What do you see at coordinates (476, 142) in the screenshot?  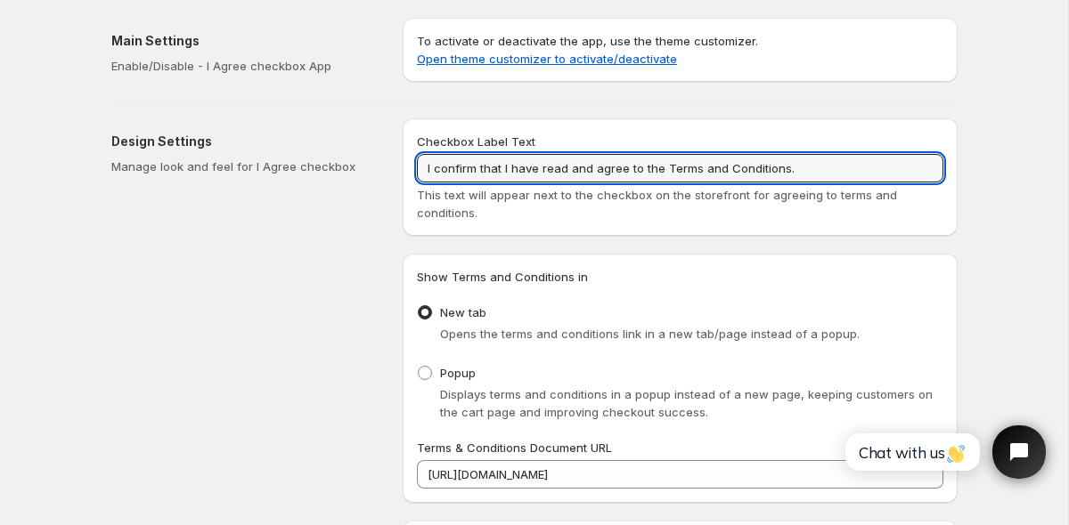 I see `span: Checkbox Label Text` at bounding box center [476, 142].